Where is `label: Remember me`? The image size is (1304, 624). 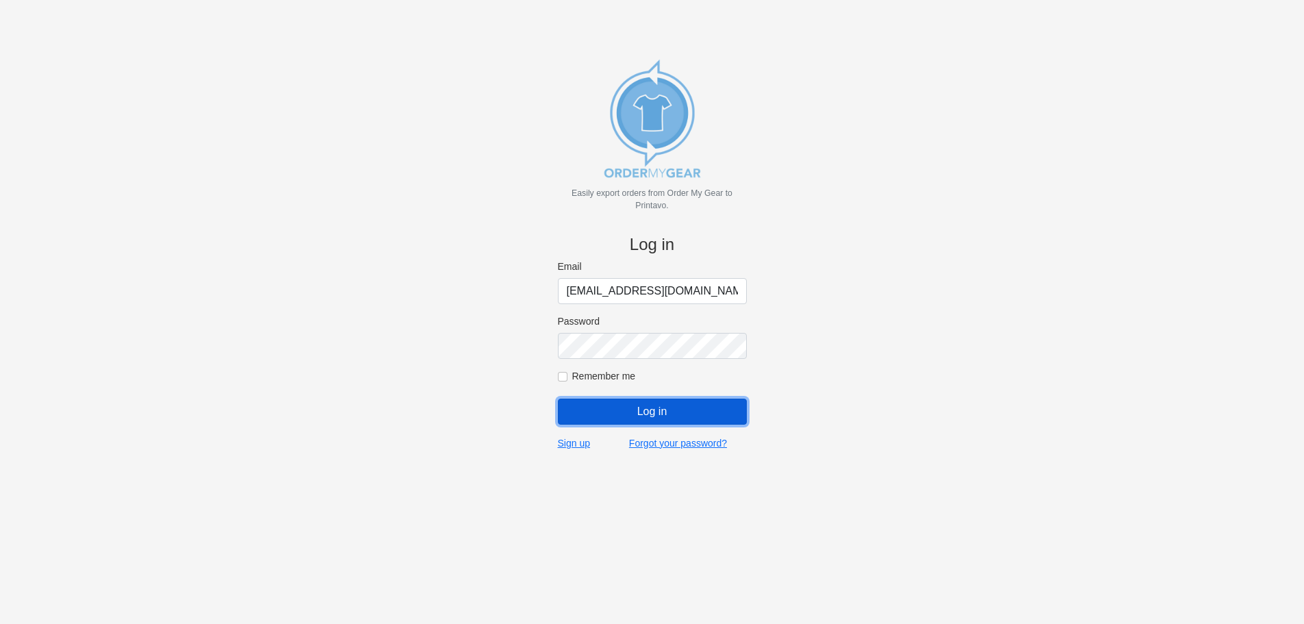
label: Remember me is located at coordinates (659, 376).